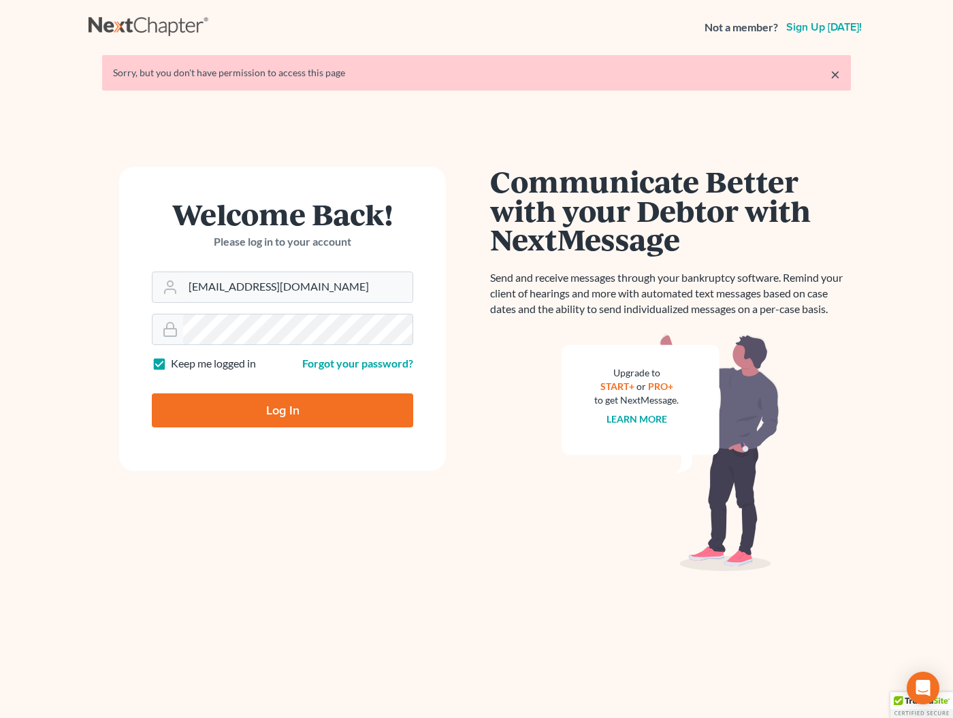  What do you see at coordinates (660, 386) in the screenshot?
I see `a: PRO+` at bounding box center [660, 386].